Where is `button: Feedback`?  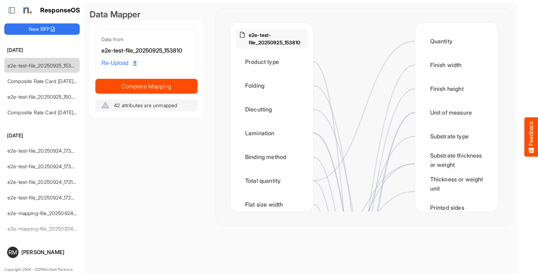
button: Feedback is located at coordinates (531, 137).